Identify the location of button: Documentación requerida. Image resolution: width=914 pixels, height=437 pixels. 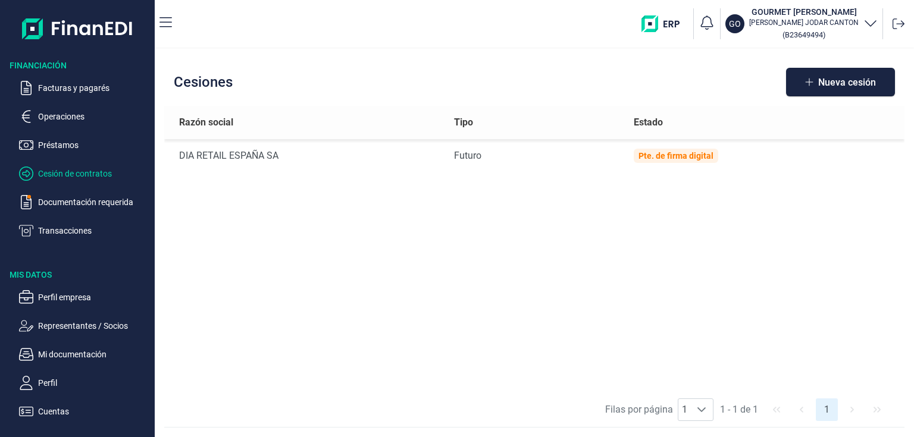
(84, 202).